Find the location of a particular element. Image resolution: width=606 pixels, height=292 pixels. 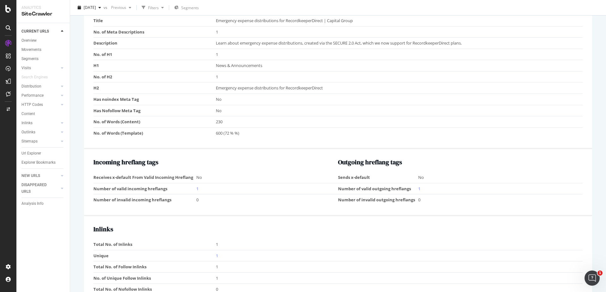

div: No is located at coordinates (499, 177).